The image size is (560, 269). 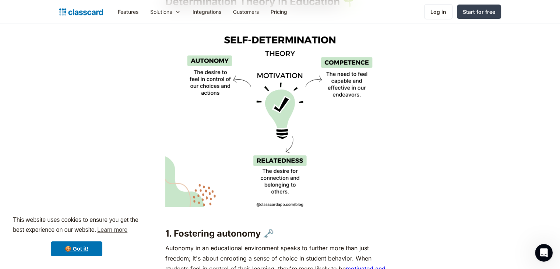 What do you see at coordinates (280, 116) in the screenshot?
I see `img: Self-determination theory` at bounding box center [280, 116].